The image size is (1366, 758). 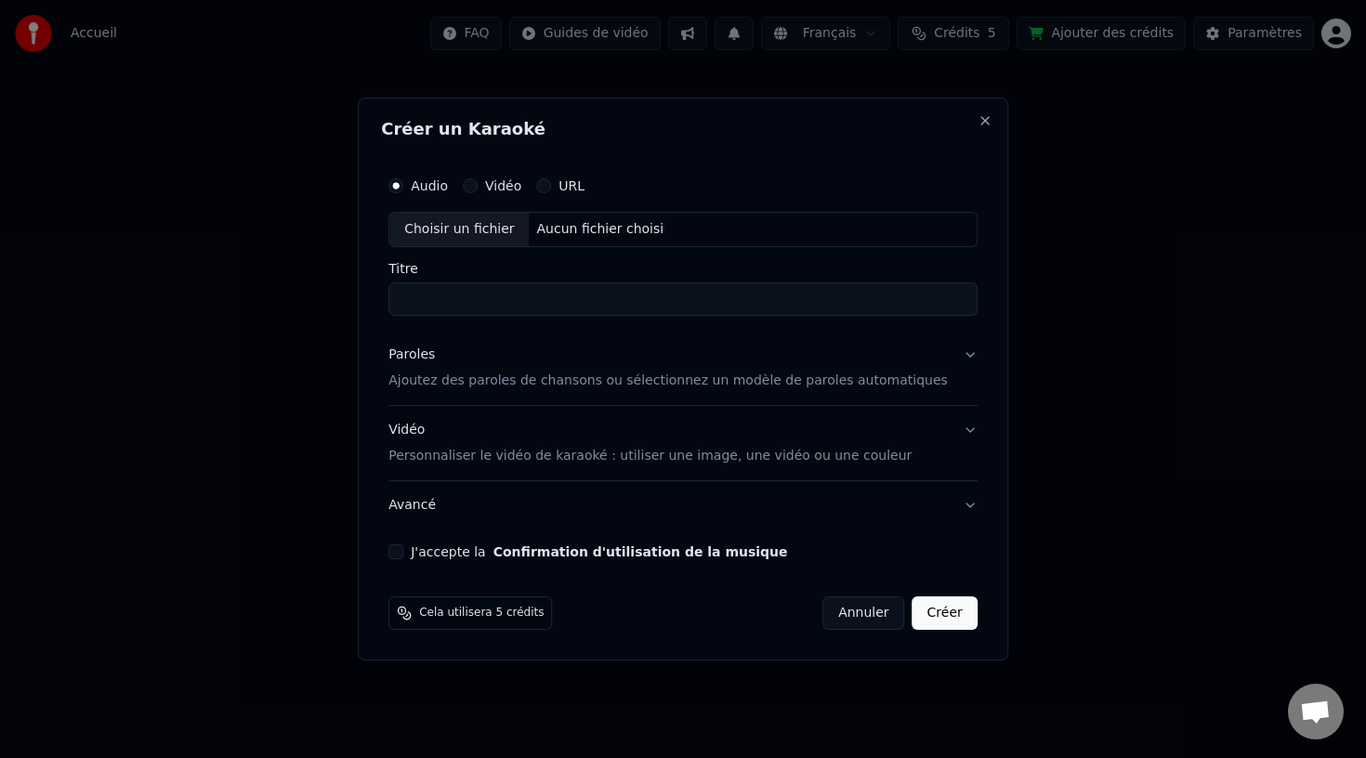 I want to click on span: Cela utilisera 5 crédits, so click(x=481, y=613).